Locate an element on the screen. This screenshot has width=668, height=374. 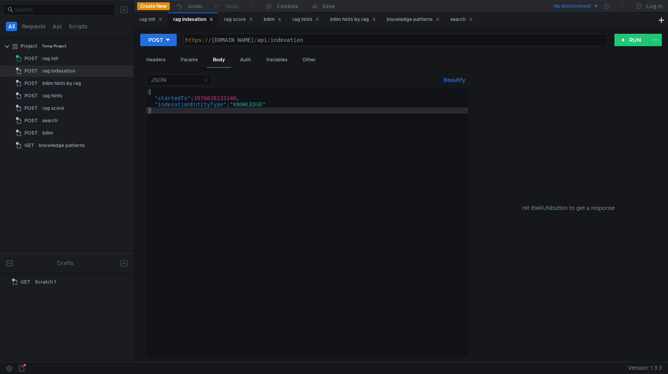
button: Undo is located at coordinates (189, 6).